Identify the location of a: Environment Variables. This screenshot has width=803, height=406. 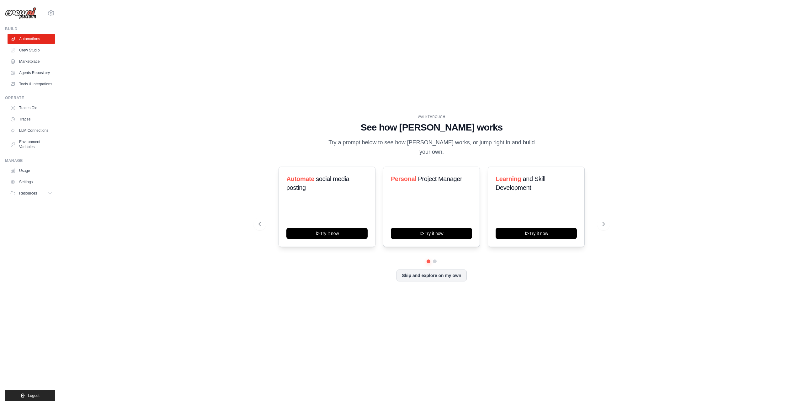
(31, 144).